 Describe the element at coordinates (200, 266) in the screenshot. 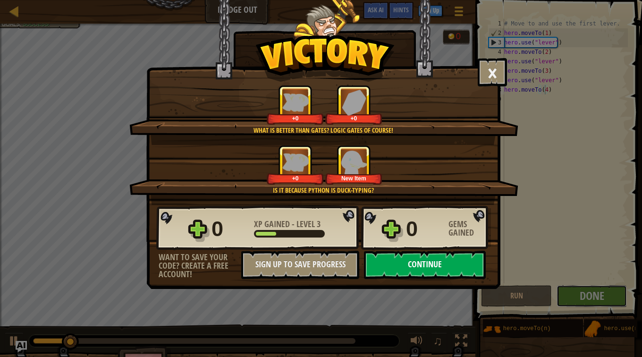

I see `div: Want to save your code? Create a free account!` at that location.